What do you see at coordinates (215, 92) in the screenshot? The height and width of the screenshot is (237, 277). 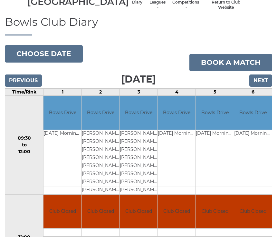 I see `td: 5` at bounding box center [215, 92].